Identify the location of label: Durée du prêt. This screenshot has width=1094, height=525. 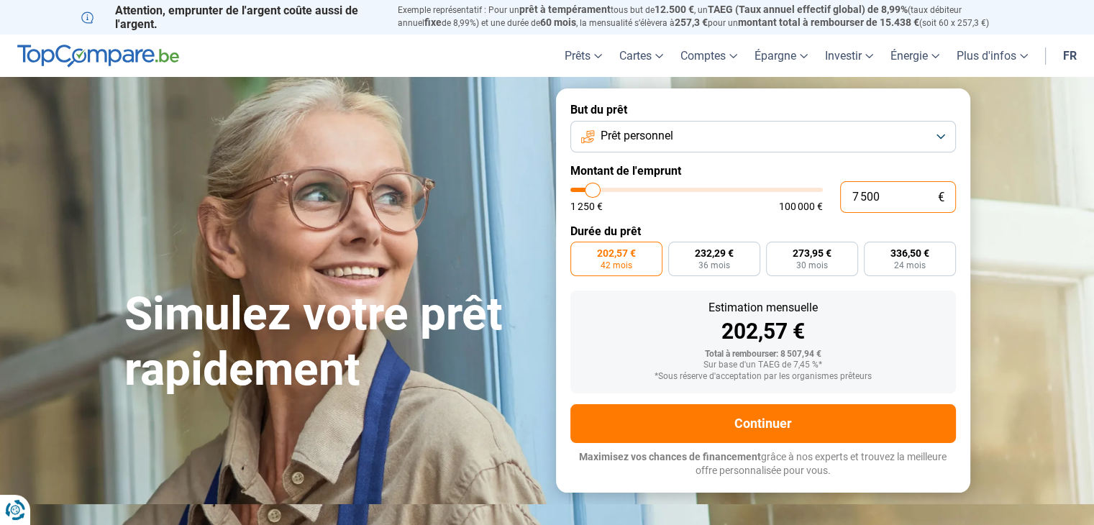
(763, 231).